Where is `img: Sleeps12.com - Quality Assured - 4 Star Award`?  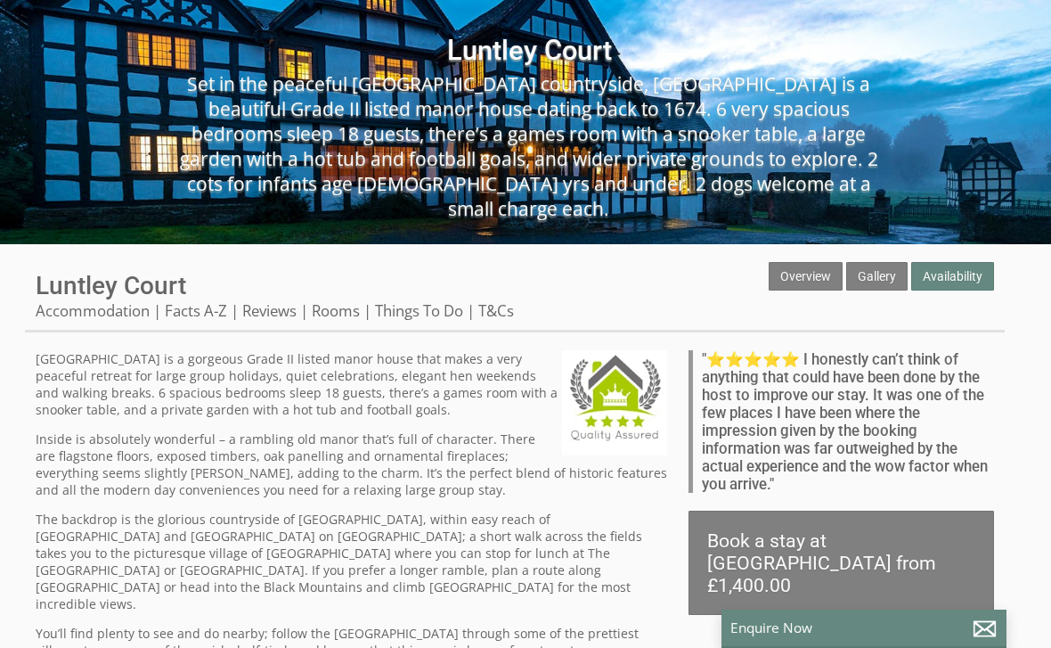 img: Sleeps12.com - Quality Assured - 4 Star Award is located at coordinates (615, 403).